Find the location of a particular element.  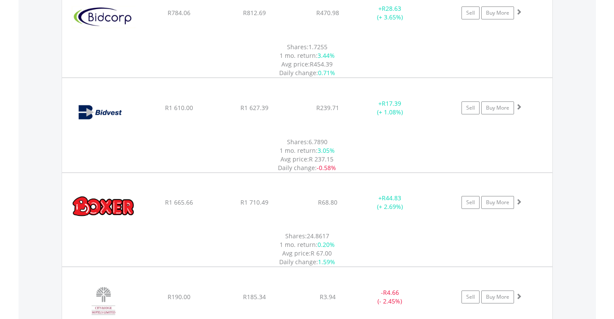

span: R 67.00 is located at coordinates (321, 253).